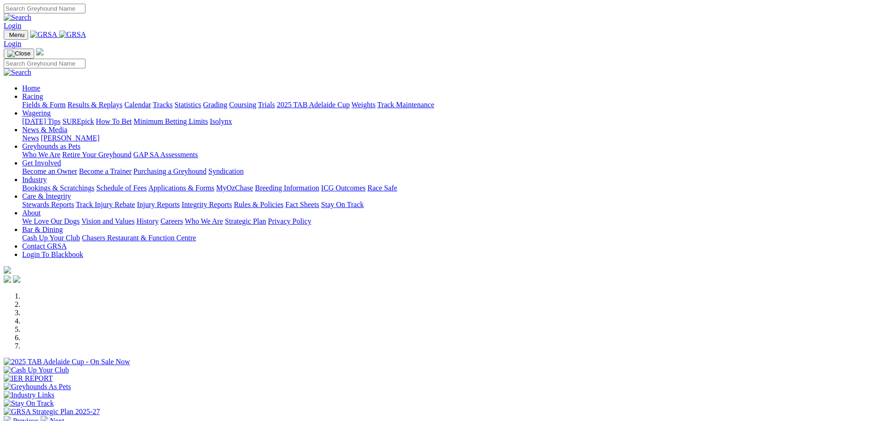  I want to click on img: twitter.svg, so click(17, 279).